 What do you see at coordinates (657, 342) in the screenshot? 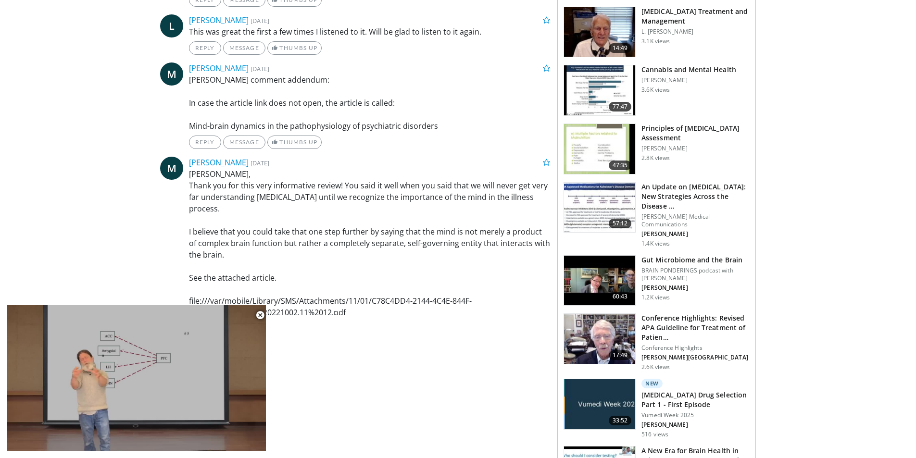
I see `a: 17:49 Conference Highlights: Revised APA Guideline for Treatment of Patien… Conference Highlights...` at bounding box center [657, 342].